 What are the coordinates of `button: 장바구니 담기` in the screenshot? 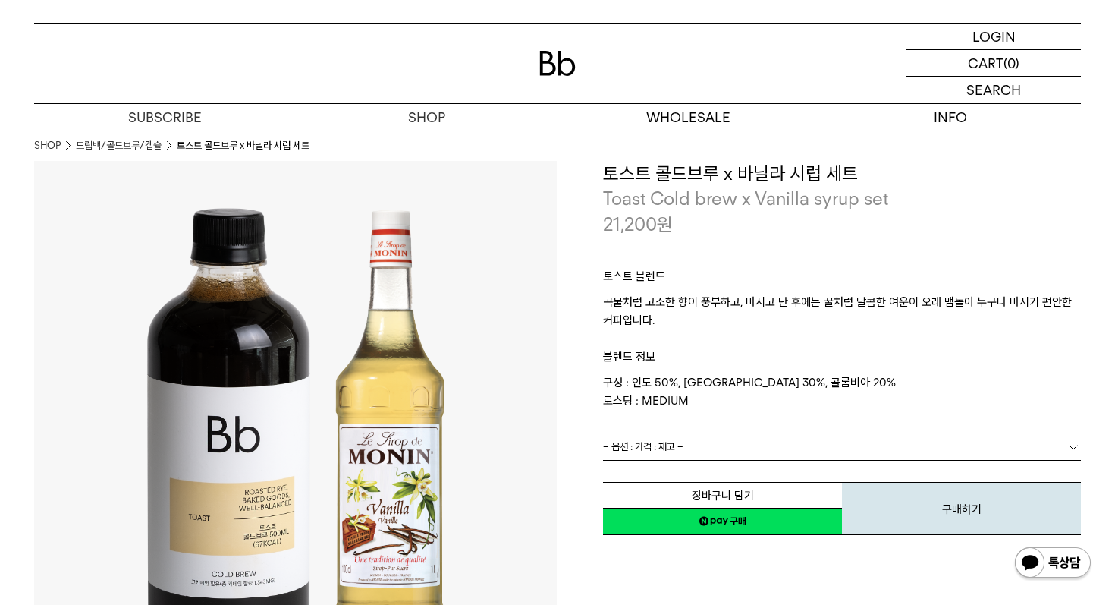 It's located at (722, 495).